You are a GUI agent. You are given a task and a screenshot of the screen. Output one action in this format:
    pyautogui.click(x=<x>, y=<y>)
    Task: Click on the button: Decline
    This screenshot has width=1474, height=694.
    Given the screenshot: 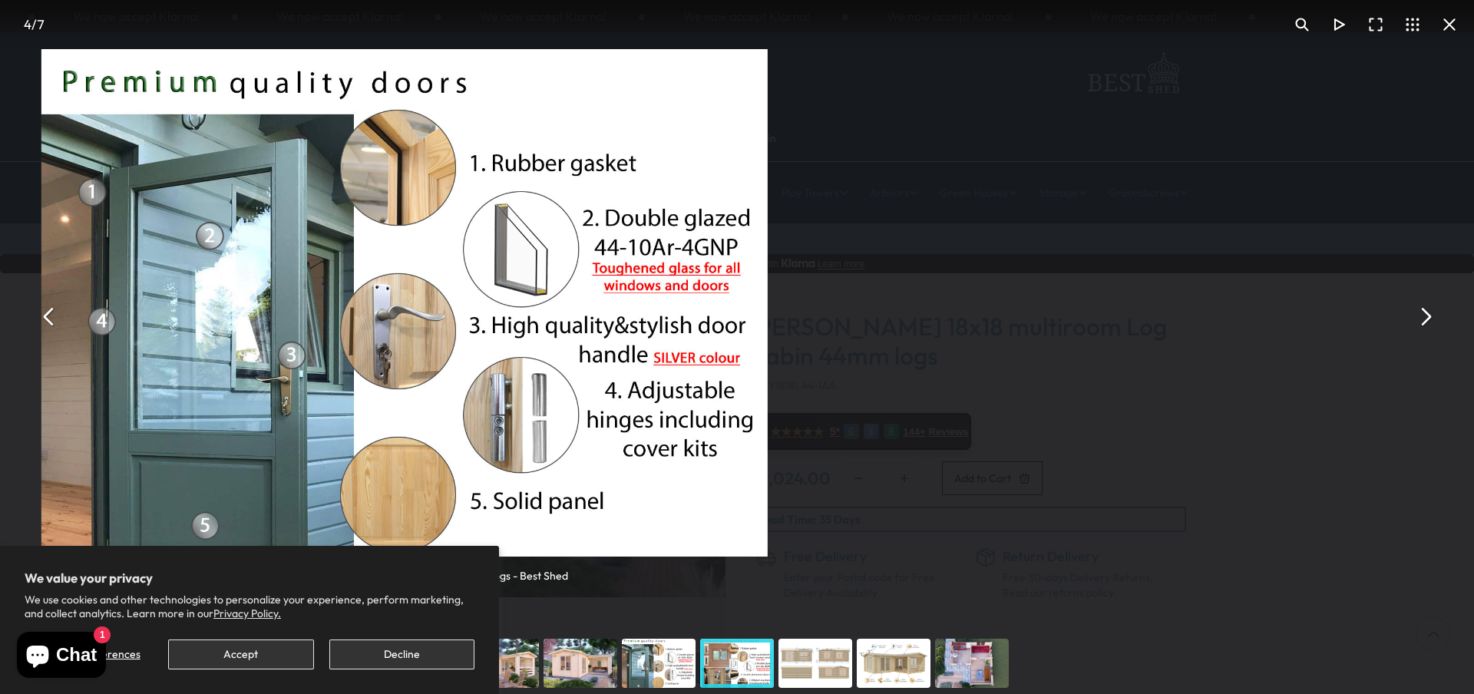 What is the action you would take?
    pyautogui.click(x=402, y=654)
    